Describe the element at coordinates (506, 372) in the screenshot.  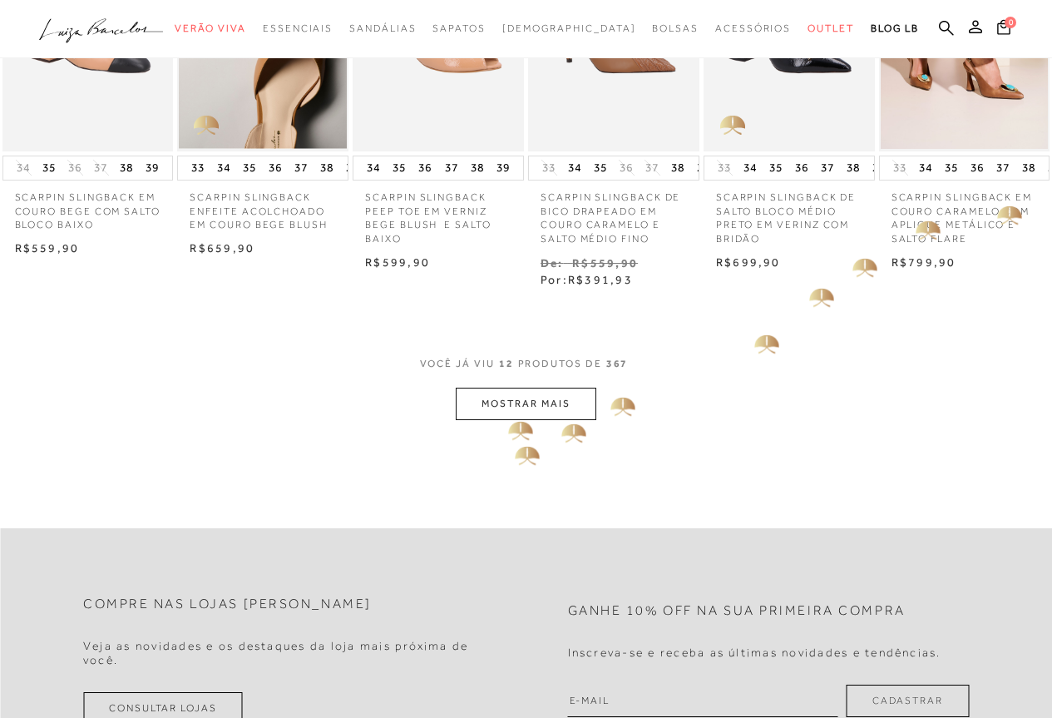
I see `span: 12` at that location.